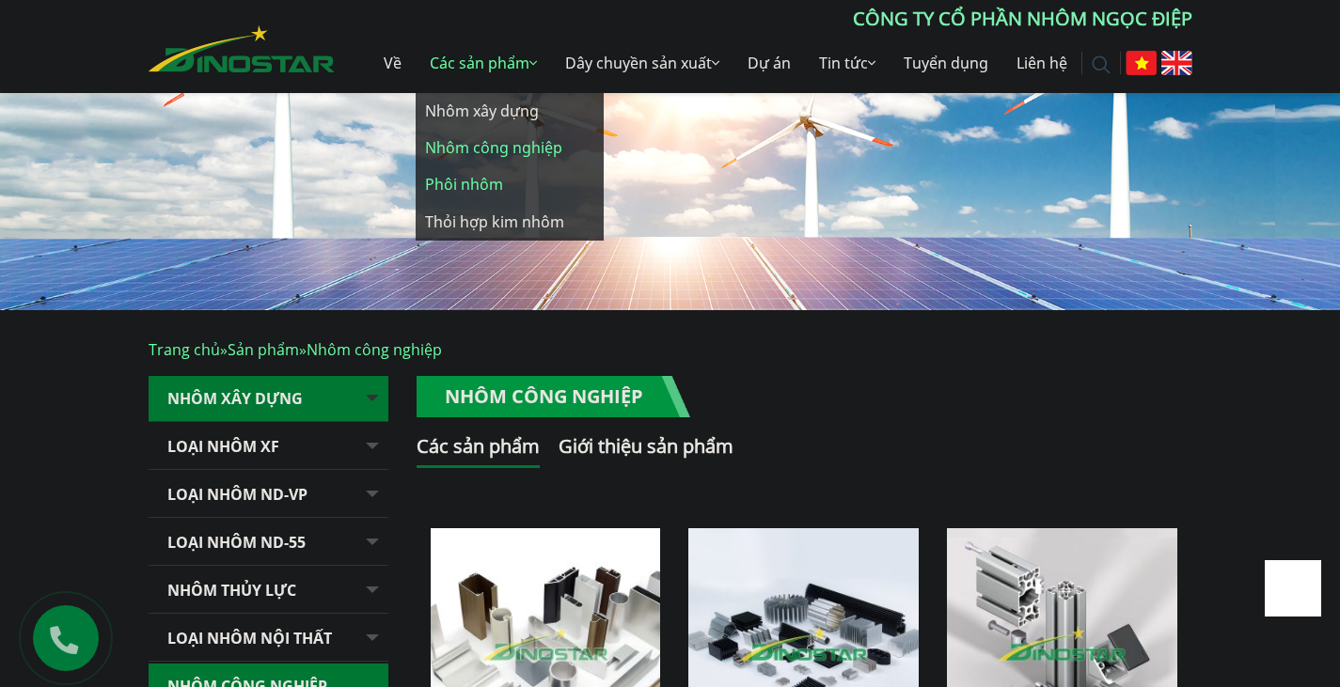  What do you see at coordinates (231, 591) in the screenshot?
I see `font: Nhôm thủy lực` at bounding box center [231, 591].